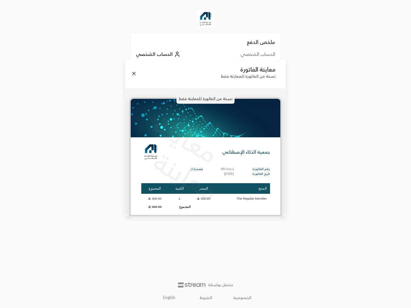 Image resolution: width=411 pixels, height=308 pixels. What do you see at coordinates (243, 199) in the screenshot?
I see `td: The Regular Member` at bounding box center [243, 199].